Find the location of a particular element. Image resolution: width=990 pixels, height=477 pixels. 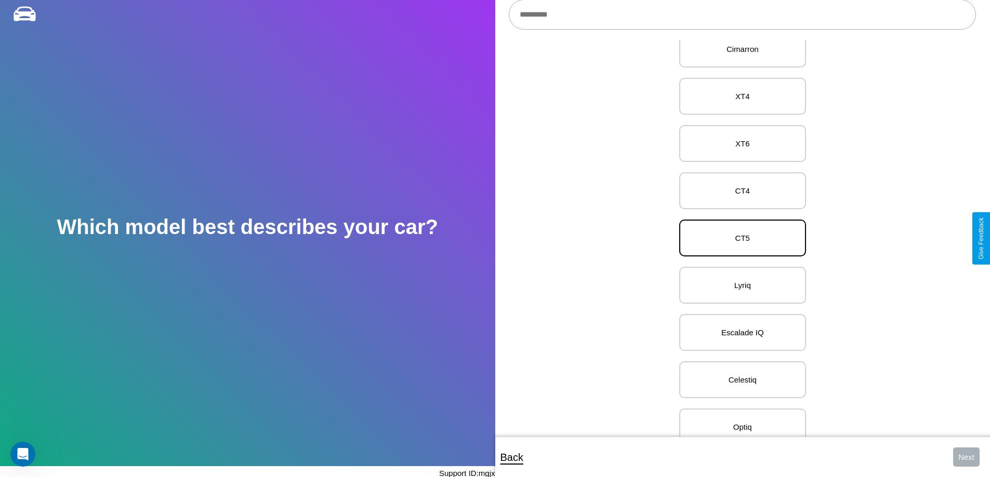

p: CT4 is located at coordinates (742, 191).